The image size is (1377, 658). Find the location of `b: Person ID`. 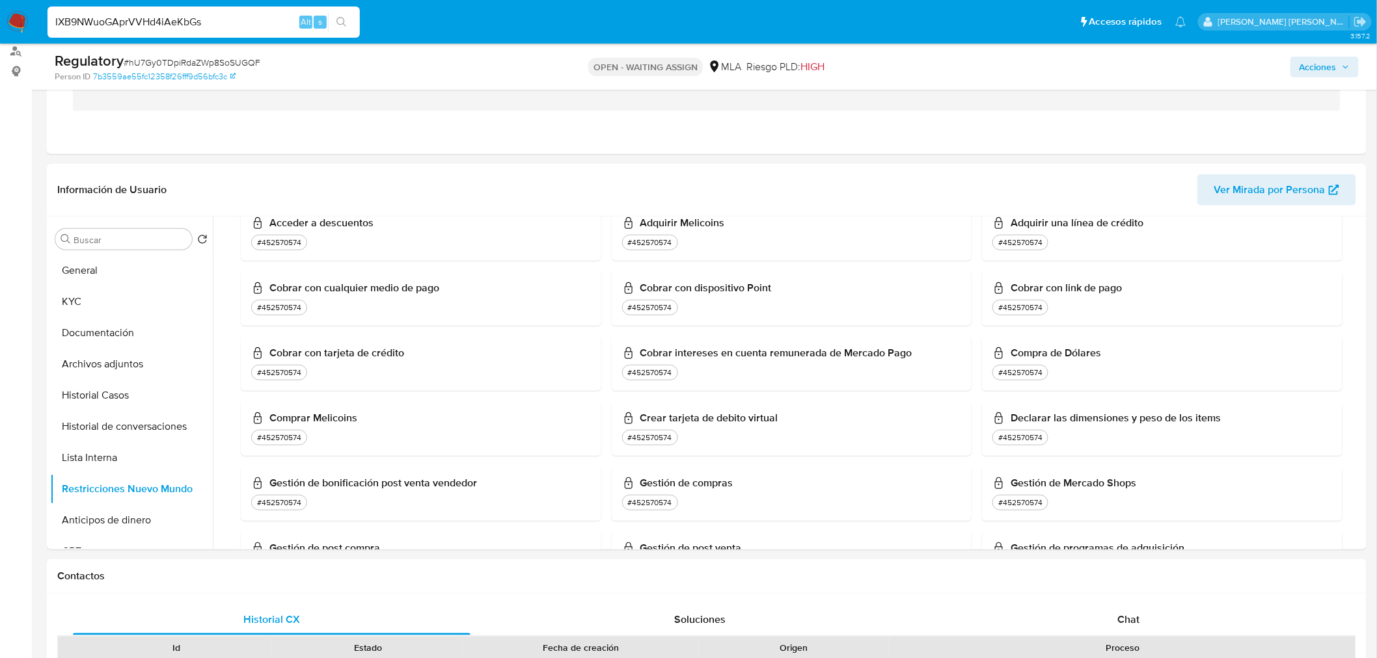

b: Person ID is located at coordinates (72, 77).